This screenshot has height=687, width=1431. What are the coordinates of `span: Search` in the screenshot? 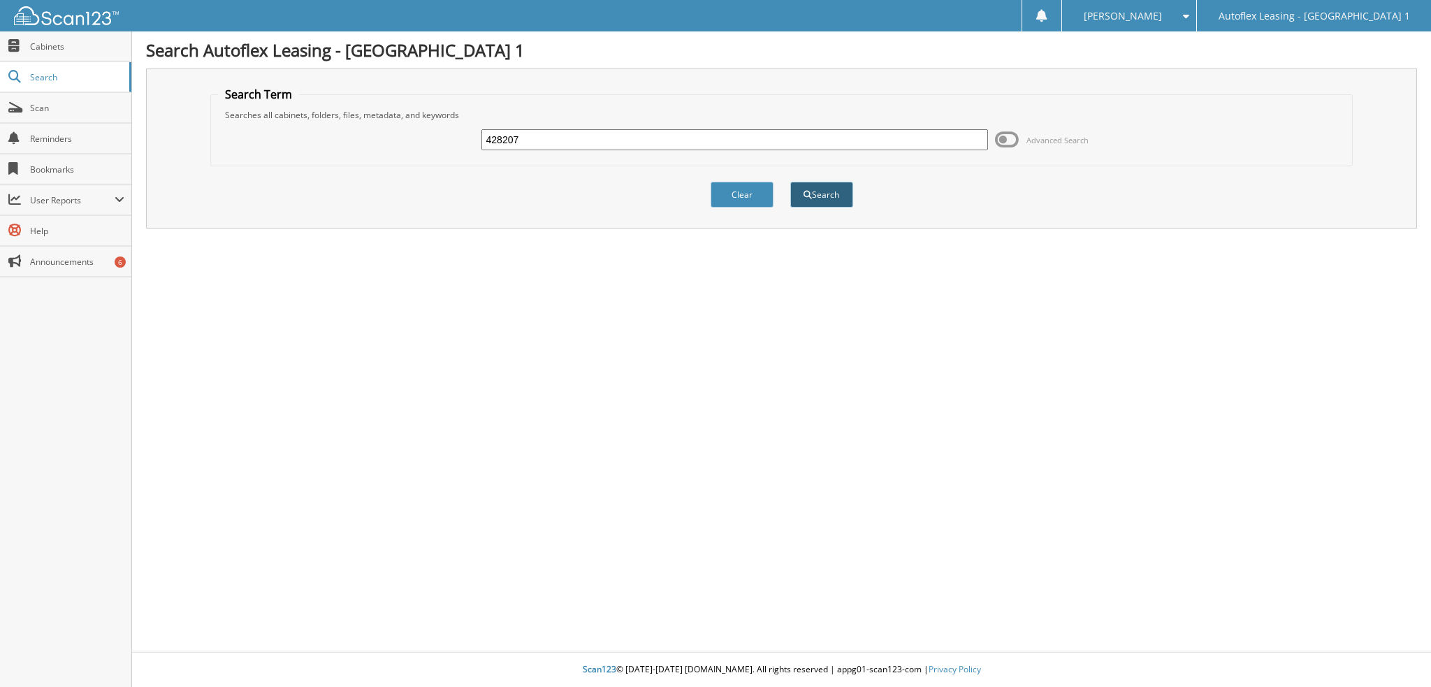 It's located at (76, 77).